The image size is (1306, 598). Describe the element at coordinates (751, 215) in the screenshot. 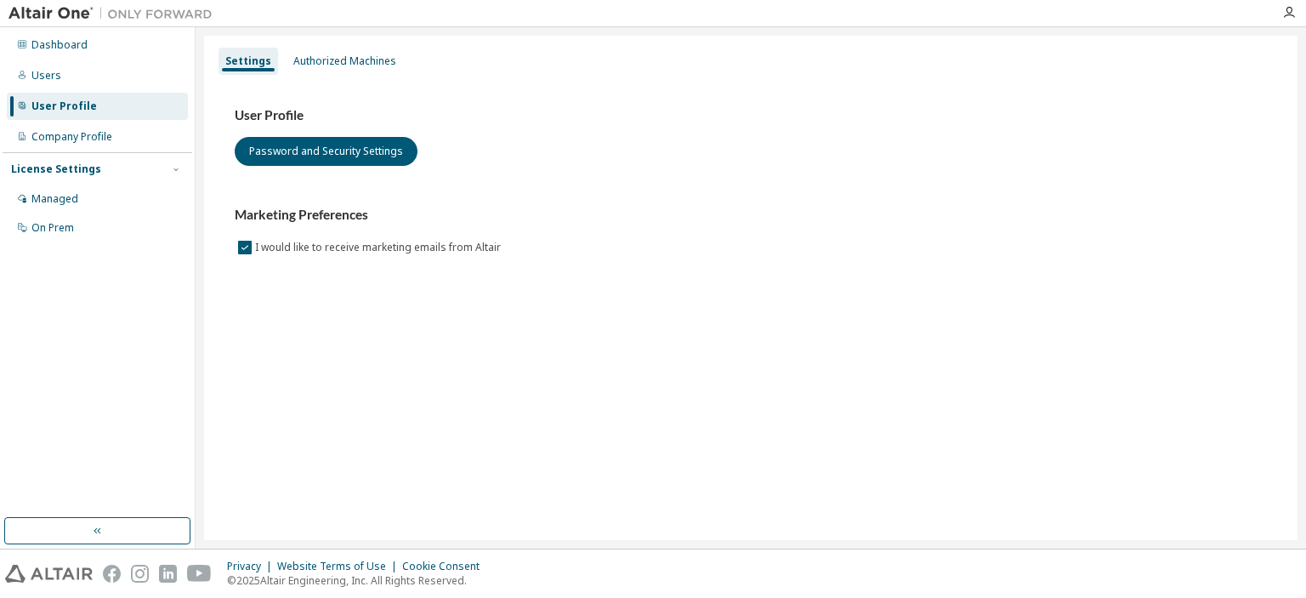

I see `h3: Marketing Preferences` at that location.